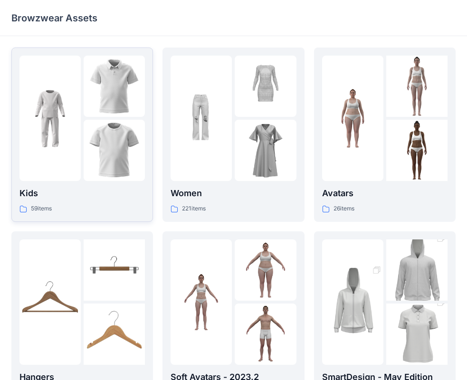  Describe the element at coordinates (194, 209) in the screenshot. I see `p: 221 items` at that location.